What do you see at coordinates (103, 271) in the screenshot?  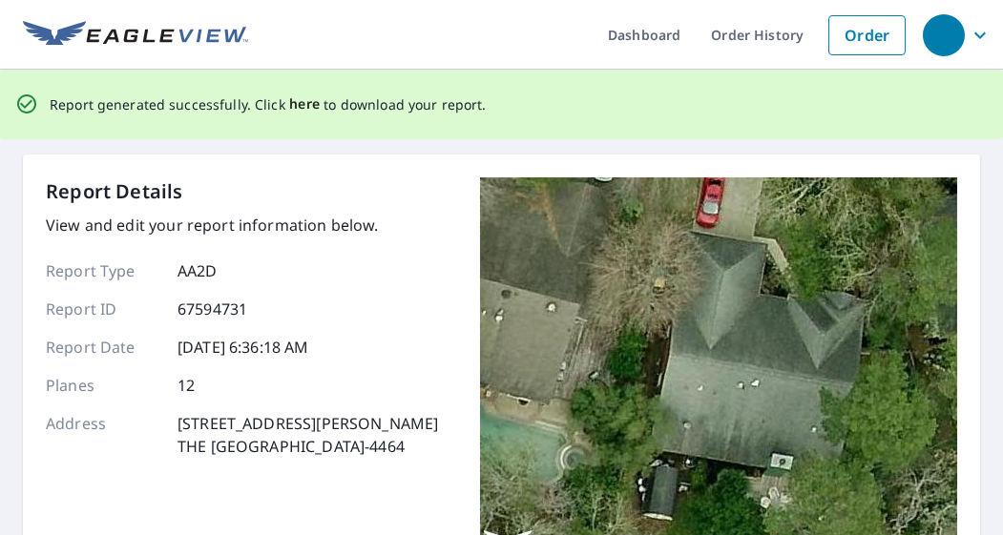 I see `p: Report Type` at bounding box center [103, 271].